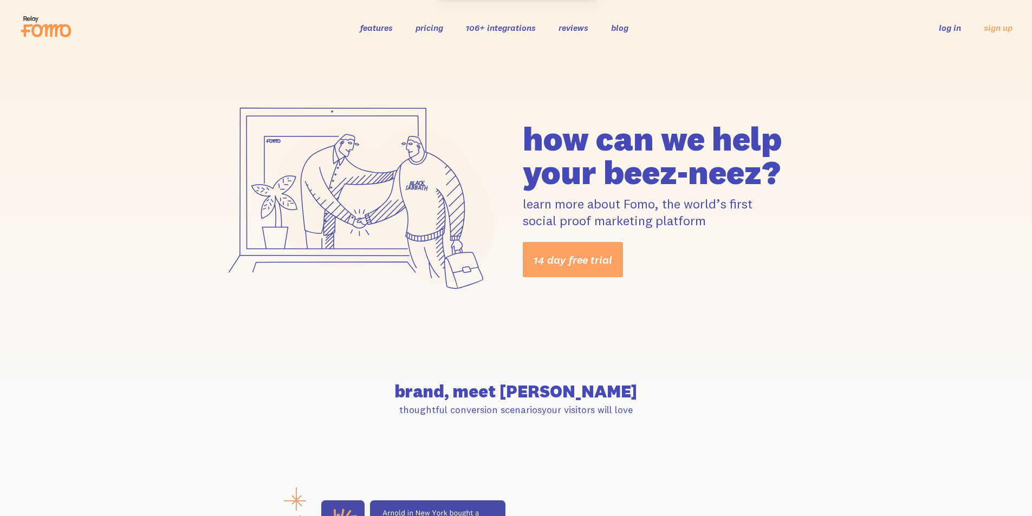  What do you see at coordinates (671, 155) in the screenshot?
I see `h1: how can we help your beez-neez?` at bounding box center [671, 155].